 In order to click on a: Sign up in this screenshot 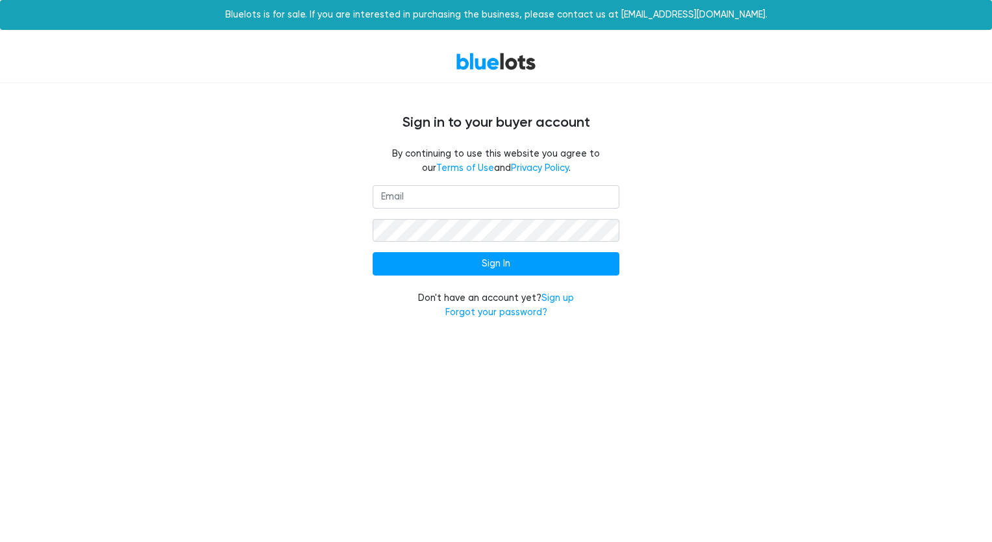, I will do `click(558, 297)`.